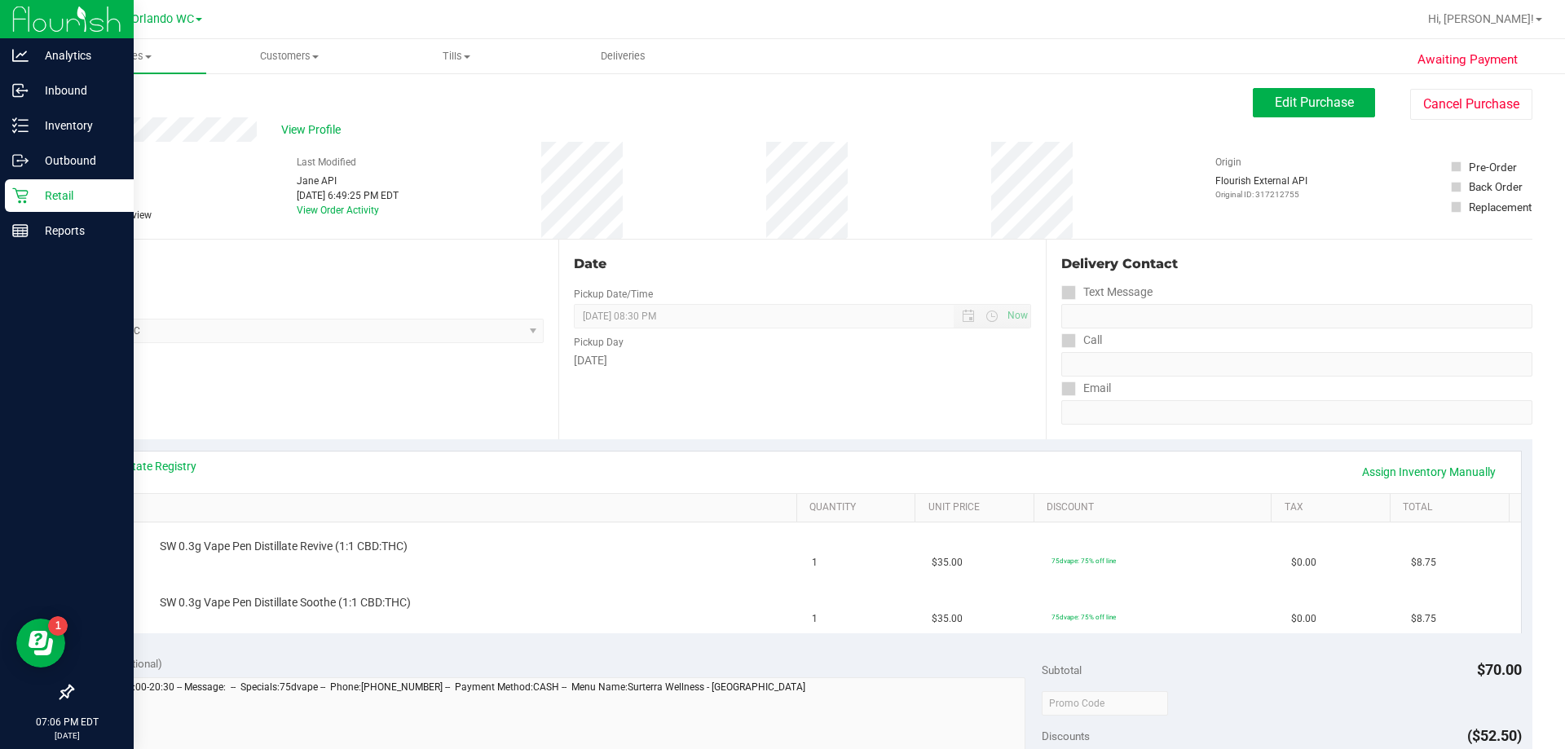  I want to click on div: Location, so click(307, 264).